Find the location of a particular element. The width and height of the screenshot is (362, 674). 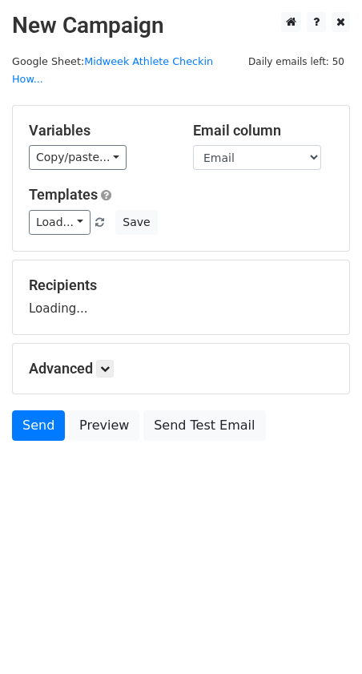

div: Loading... is located at coordinates (181, 297).